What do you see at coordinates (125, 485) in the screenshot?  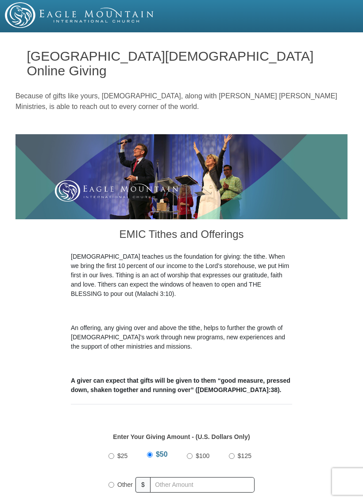 I see `span: Other` at bounding box center [125, 485].